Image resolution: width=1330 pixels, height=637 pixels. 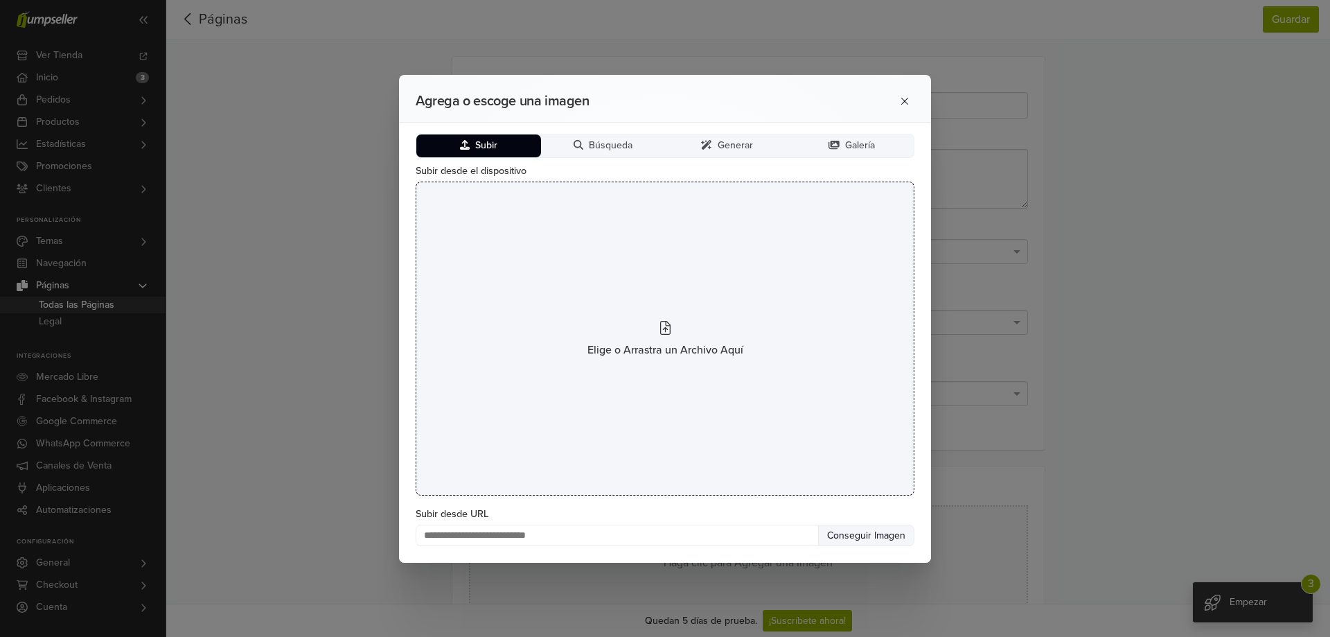 I want to click on span: Elige o Arrastra un Archivo Aquí, so click(x=665, y=350).